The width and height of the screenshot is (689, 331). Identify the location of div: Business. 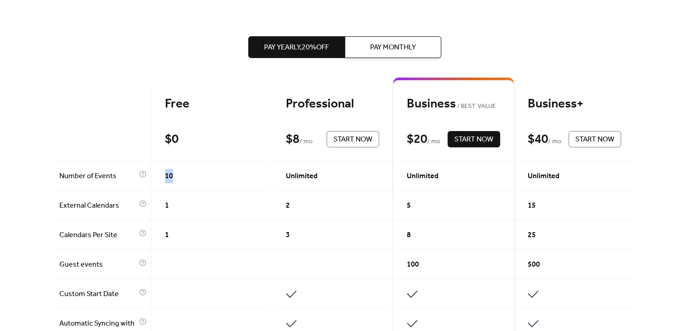
(454, 104).